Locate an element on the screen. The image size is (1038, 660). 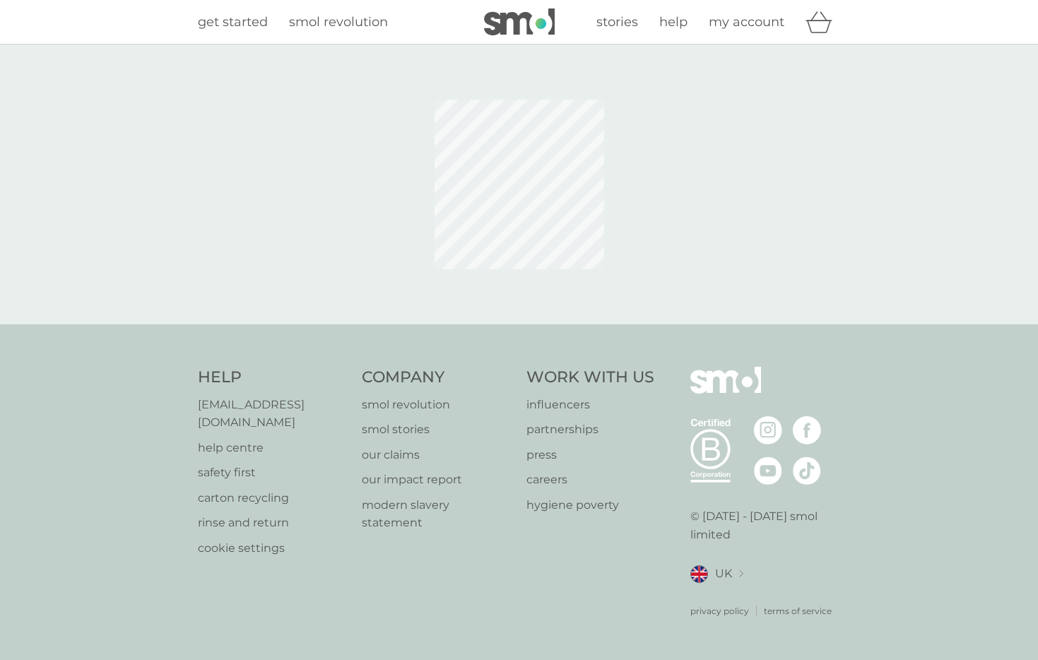
h4: Help is located at coordinates (273, 377).